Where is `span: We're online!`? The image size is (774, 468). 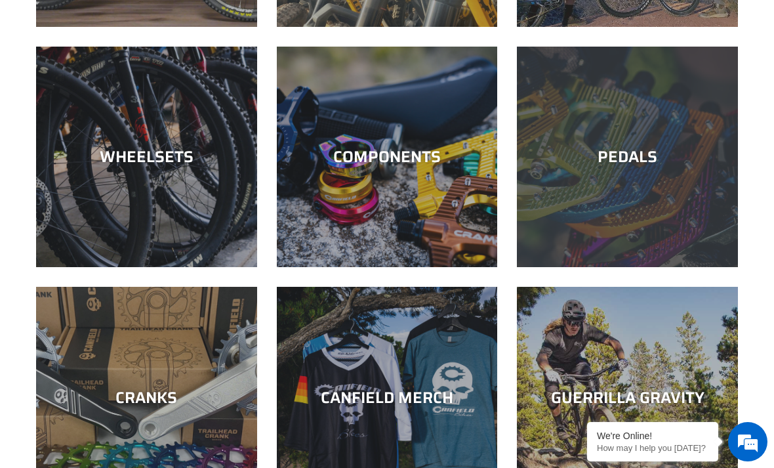
span: We're online! is located at coordinates (129, 213).